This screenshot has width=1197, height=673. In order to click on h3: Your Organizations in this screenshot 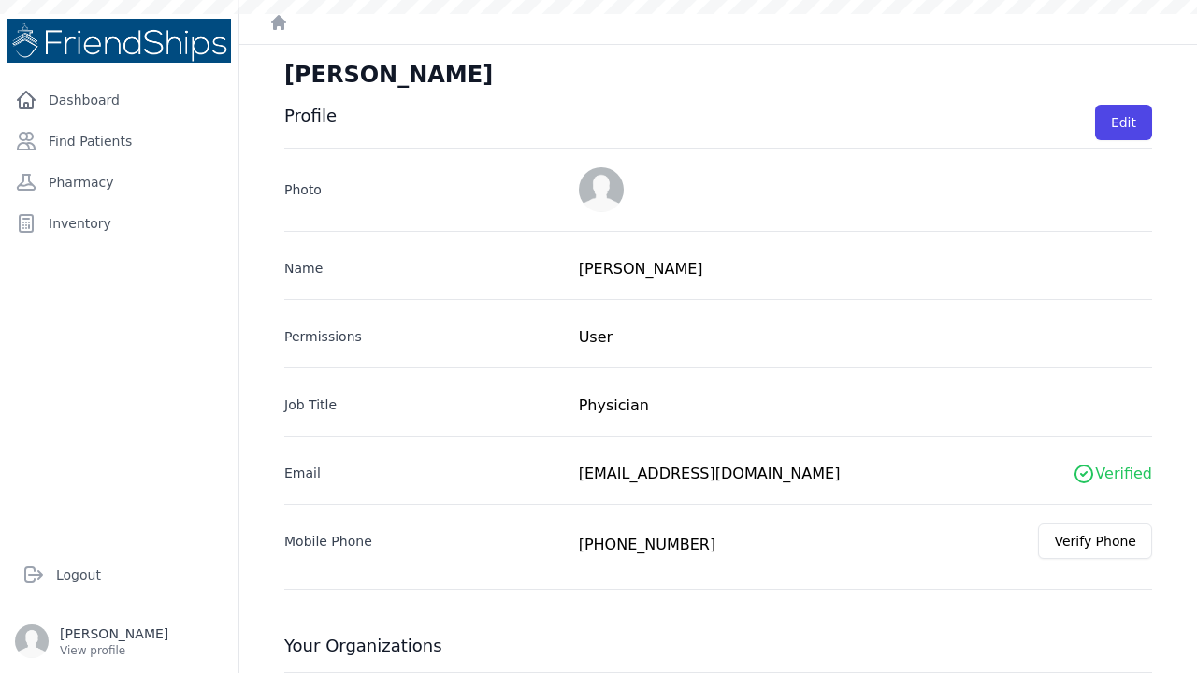, I will do `click(718, 646)`.